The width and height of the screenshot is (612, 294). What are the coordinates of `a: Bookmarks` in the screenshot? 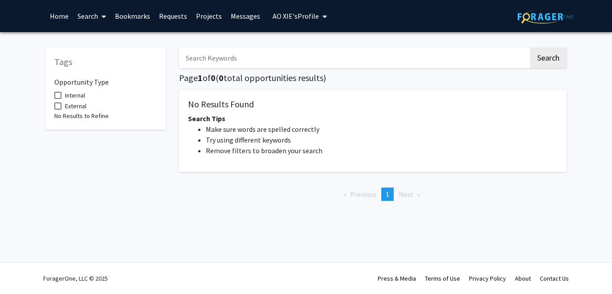 It's located at (132, 16).